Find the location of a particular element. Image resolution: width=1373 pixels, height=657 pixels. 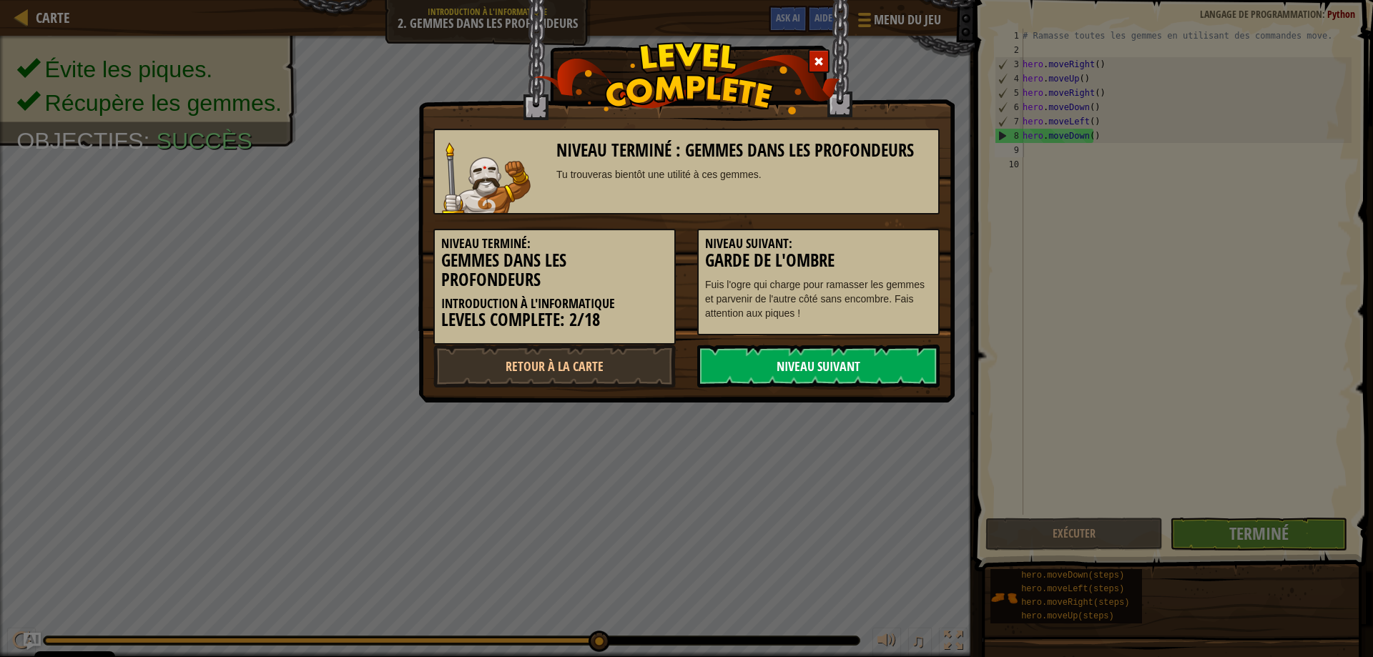

h3: Levels Complete: 2/18 is located at coordinates (554, 320).